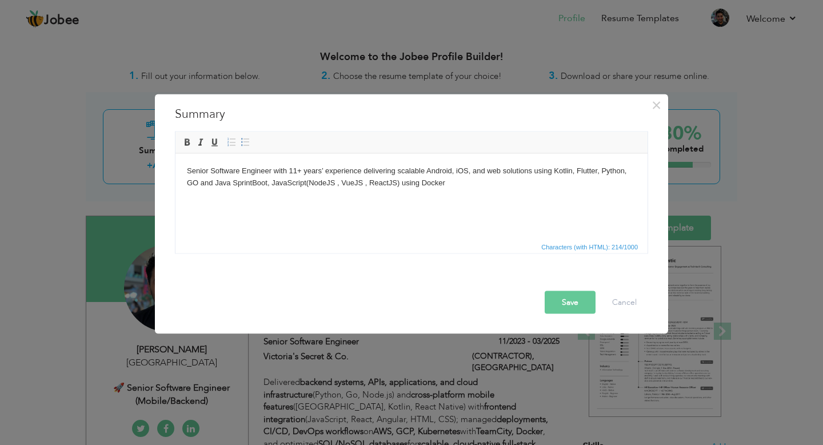 The width and height of the screenshot is (823, 445). Describe the element at coordinates (589, 247) in the screenshot. I see `span: Characters (with HTML): 214/1000` at that location.